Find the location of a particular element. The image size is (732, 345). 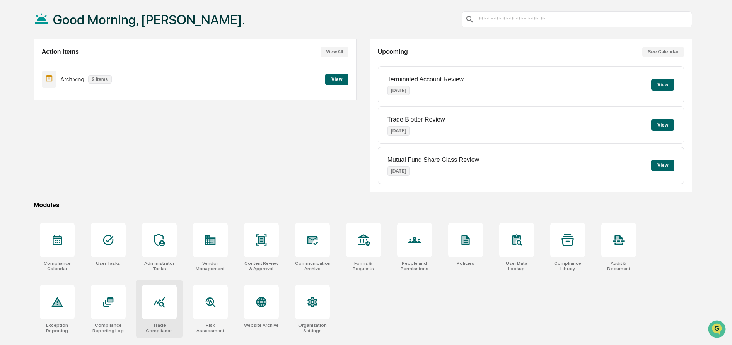

h2: Action Items is located at coordinates (60, 52).